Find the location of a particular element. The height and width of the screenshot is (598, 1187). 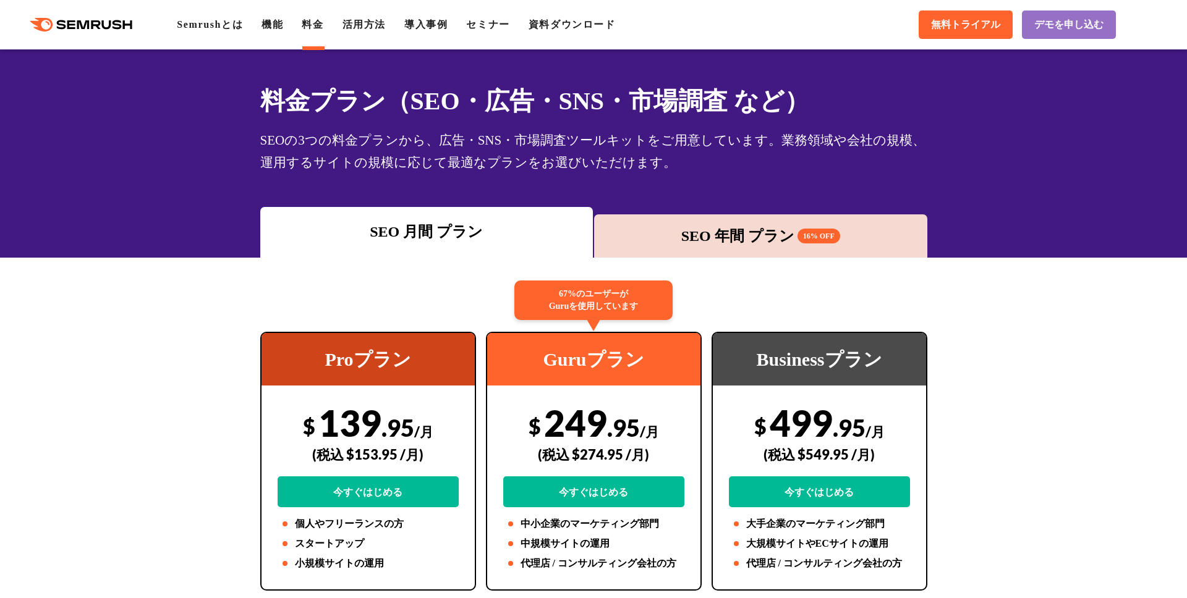

div: (税込 $549.95 /月) is located at coordinates (819, 454).